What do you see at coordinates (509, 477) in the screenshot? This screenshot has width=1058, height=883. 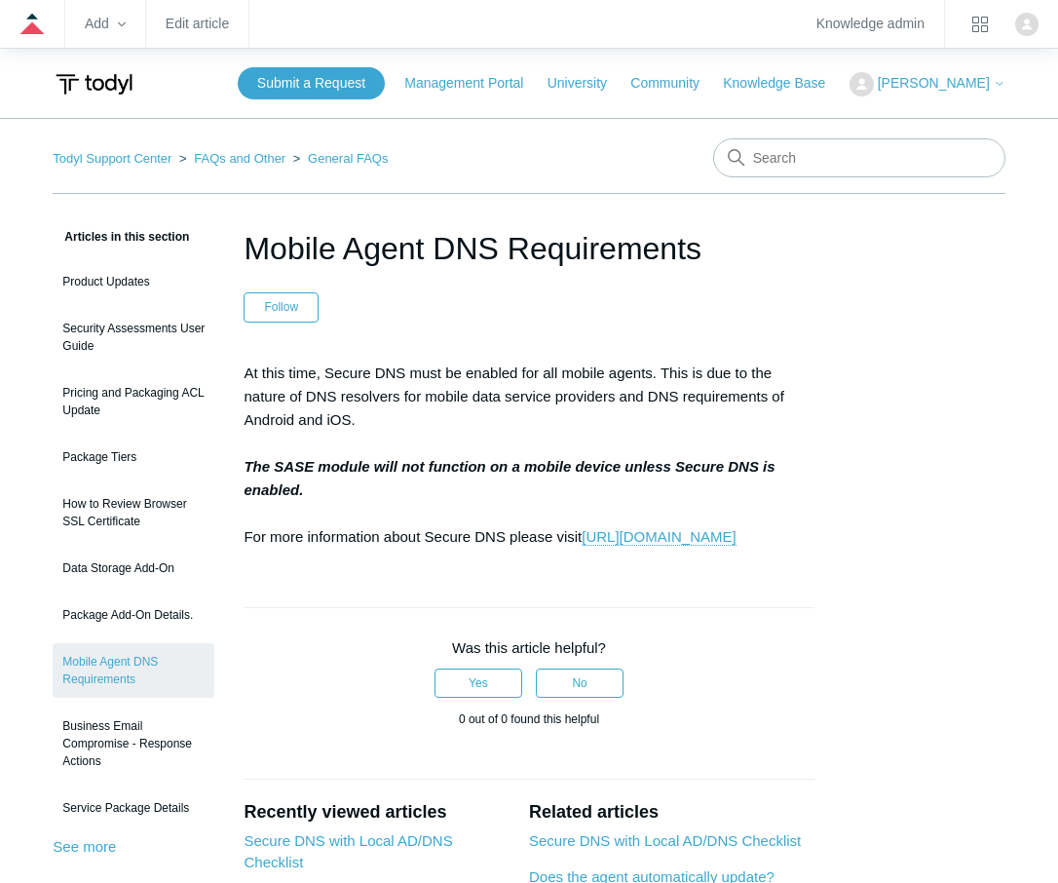 I see `strong: The SASE module will not function on a mobile device unless Secure DNS is enabled.` at bounding box center [509, 477].